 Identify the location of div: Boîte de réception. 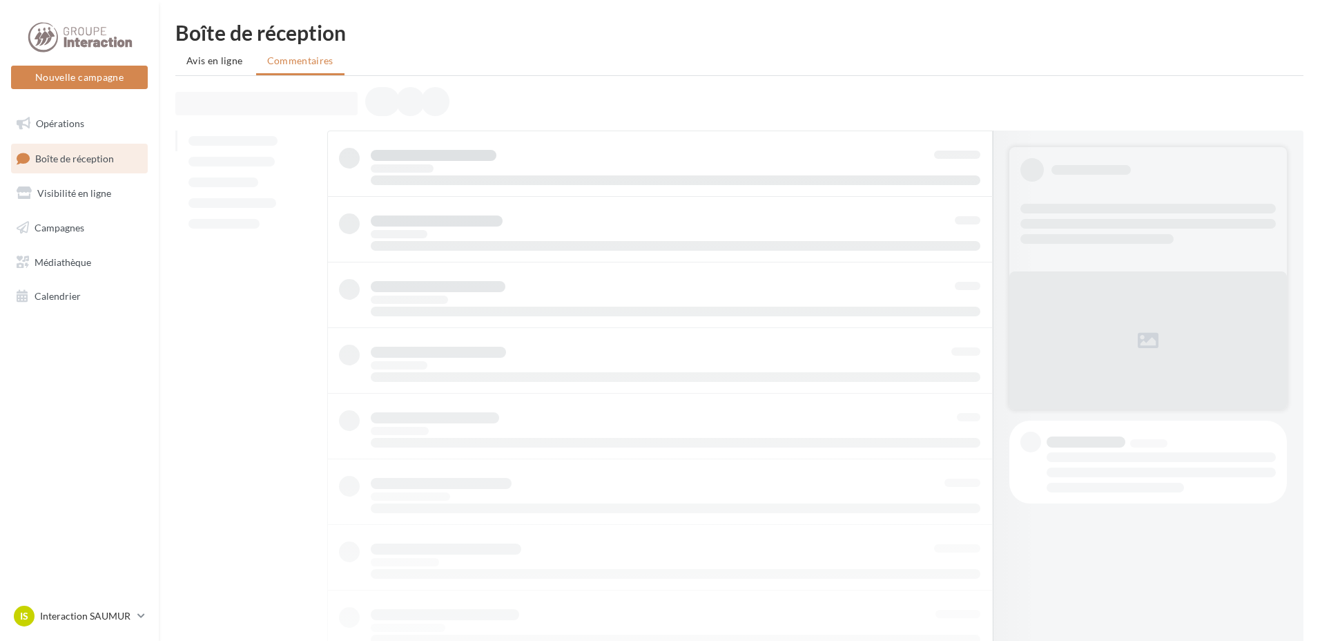
(739, 32).